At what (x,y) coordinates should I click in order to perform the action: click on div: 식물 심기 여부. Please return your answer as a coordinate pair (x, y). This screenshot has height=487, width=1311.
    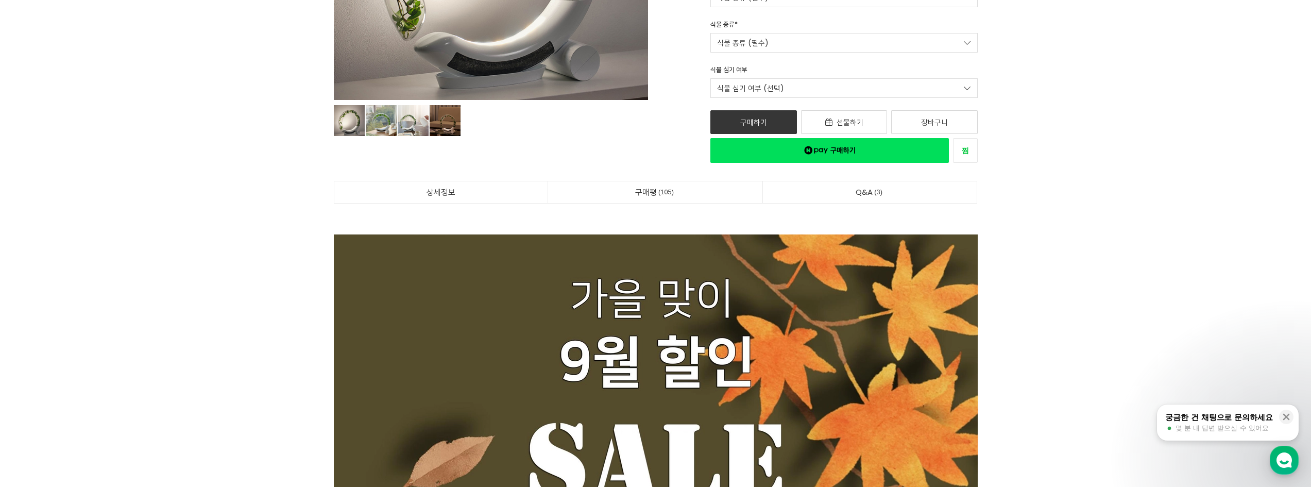
    Looking at the image, I should click on (729, 72).